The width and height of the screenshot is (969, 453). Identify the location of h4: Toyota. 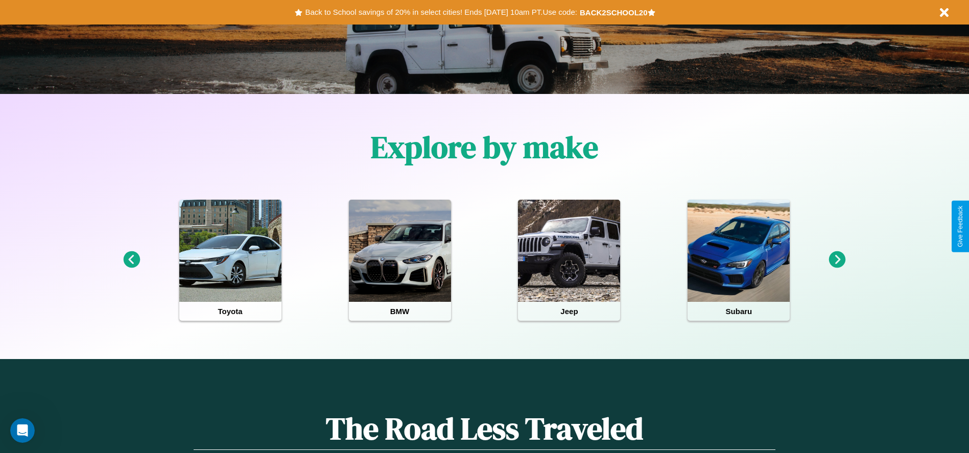
(230, 311).